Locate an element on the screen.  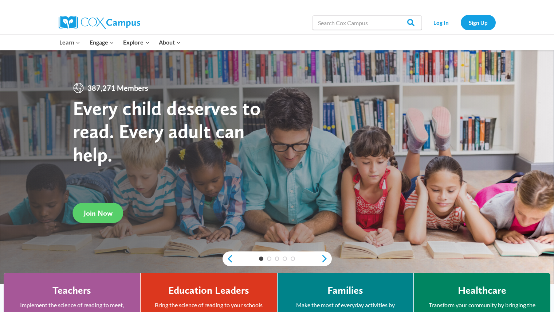
img: Cox Campus is located at coordinates (100, 23).